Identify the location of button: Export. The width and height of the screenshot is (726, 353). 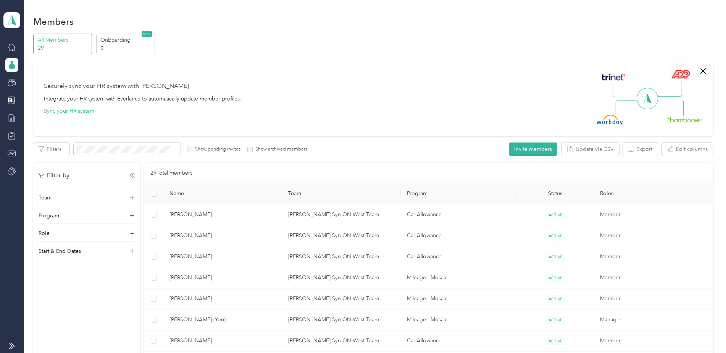
(640, 149).